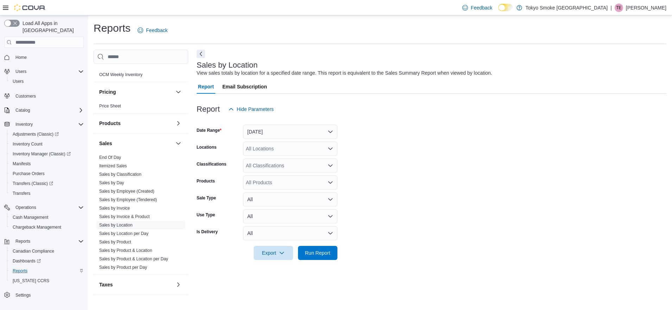 The width and height of the screenshot is (672, 310). I want to click on span: Price Sheet, so click(110, 106).